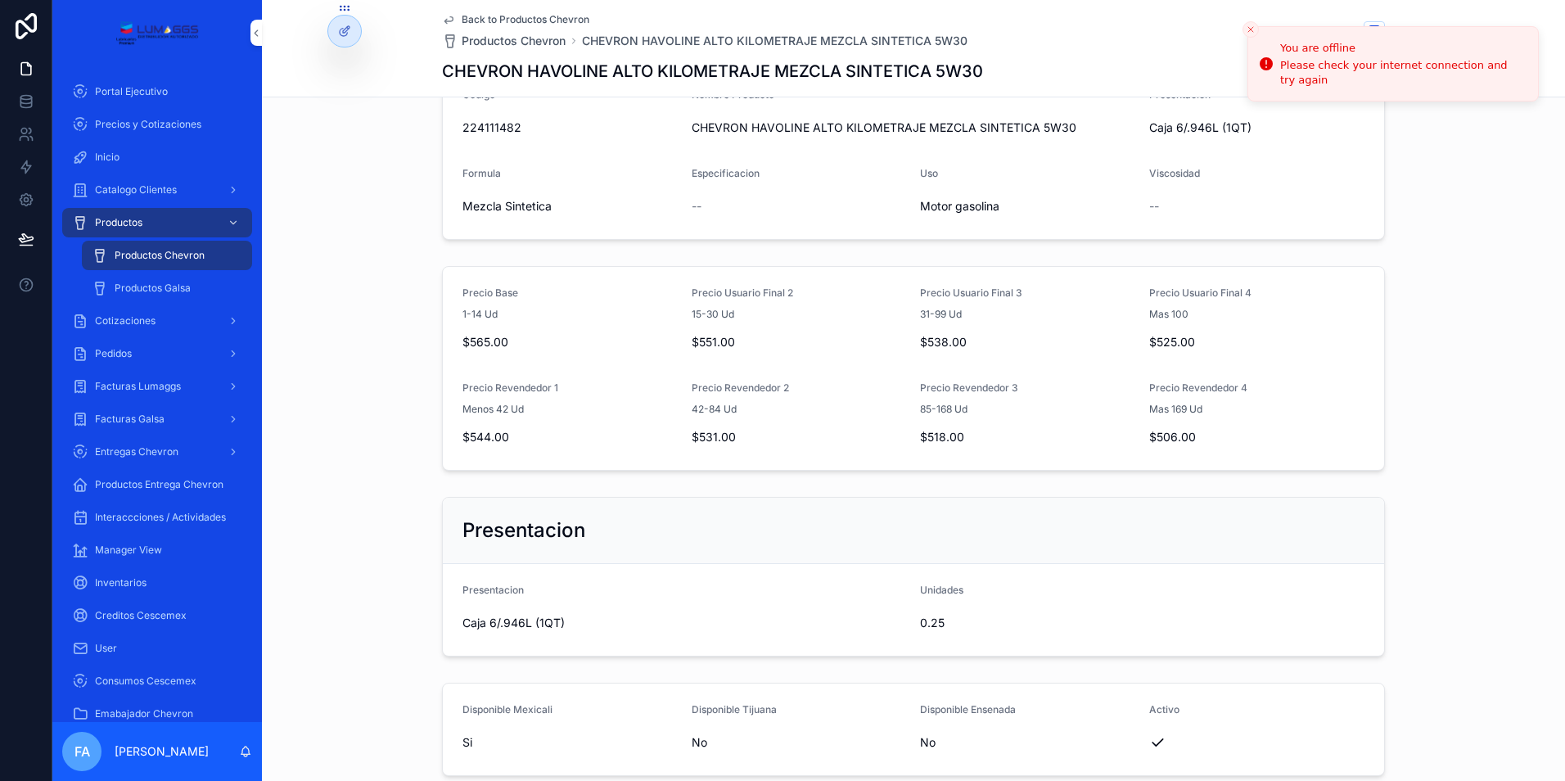 The image size is (1565, 781). Describe the element at coordinates (1028, 206) in the screenshot. I see `span: Motor gasolina` at that location.